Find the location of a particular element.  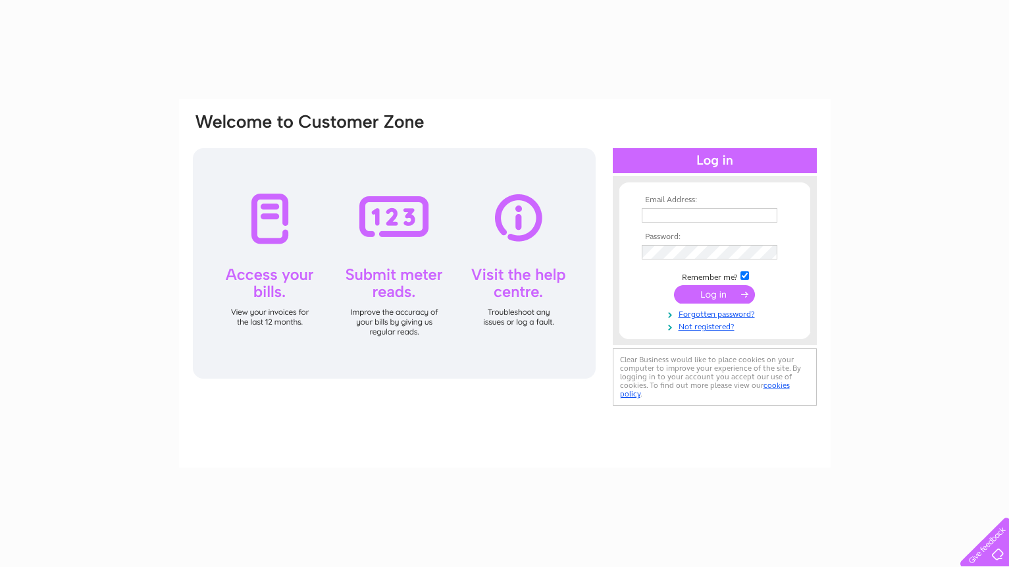

td: Remember me? is located at coordinates (715, 276).